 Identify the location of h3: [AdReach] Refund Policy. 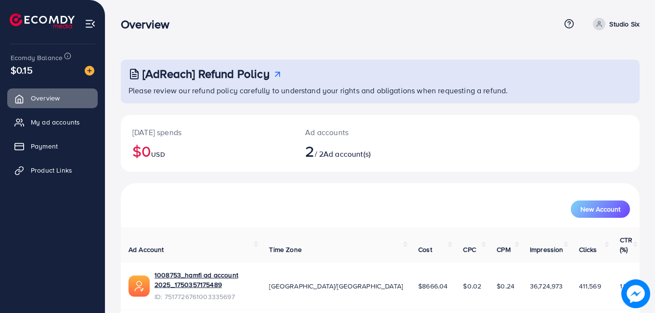
(206, 74).